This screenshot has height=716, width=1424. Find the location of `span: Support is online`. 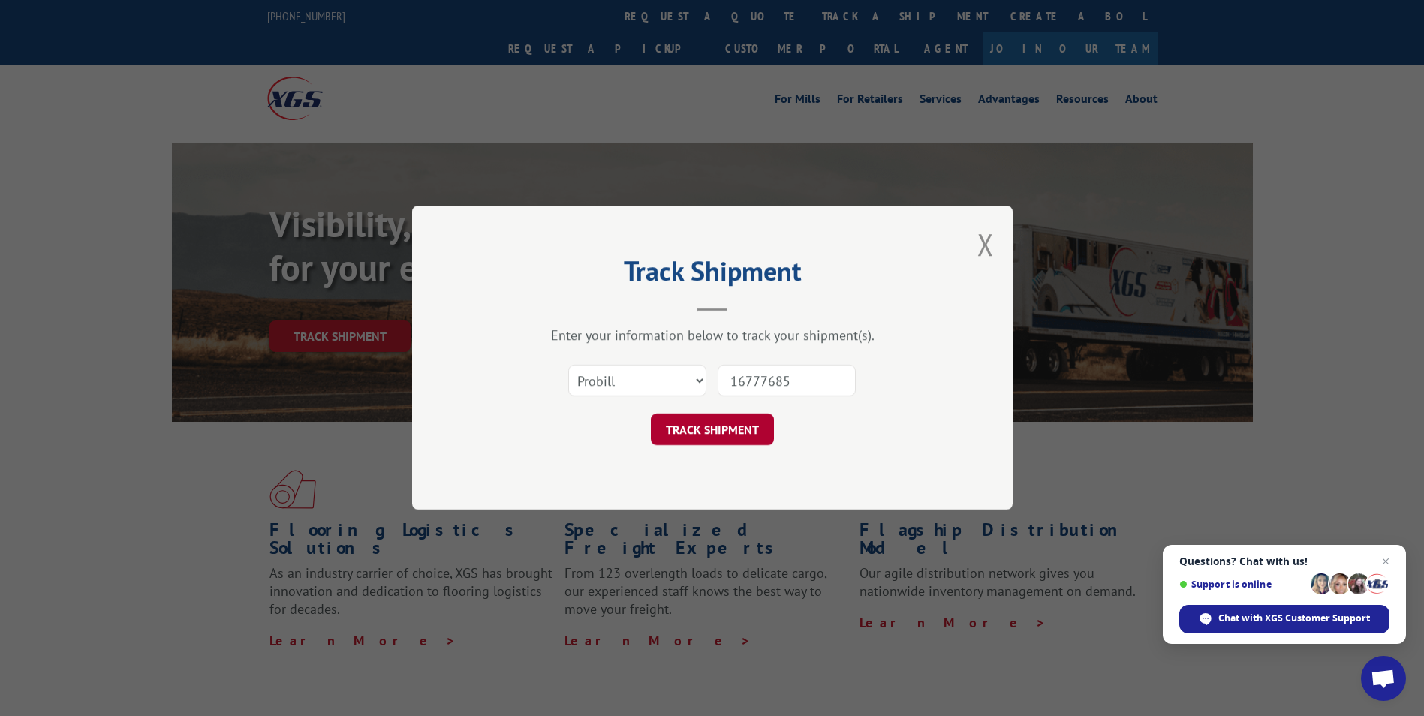

span: Support is online is located at coordinates (1243, 584).